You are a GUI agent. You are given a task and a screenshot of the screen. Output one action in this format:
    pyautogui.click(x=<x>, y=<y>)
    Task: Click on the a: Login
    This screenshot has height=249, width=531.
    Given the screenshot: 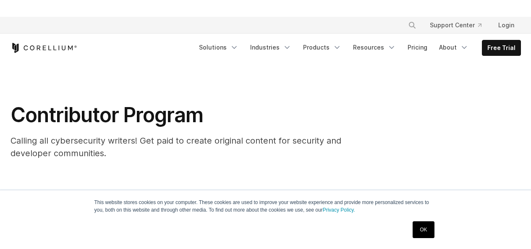 What is the action you would take?
    pyautogui.click(x=506, y=25)
    